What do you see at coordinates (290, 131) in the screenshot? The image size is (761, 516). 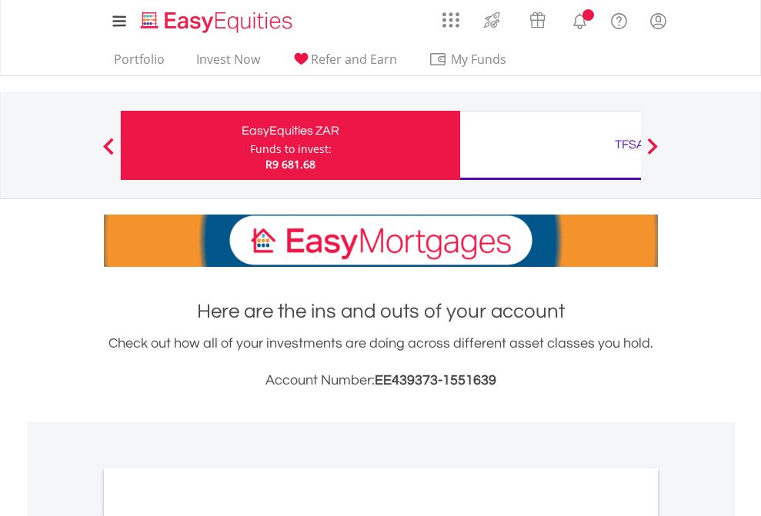 I see `div: EasyEquities ZAR` at bounding box center [290, 131].